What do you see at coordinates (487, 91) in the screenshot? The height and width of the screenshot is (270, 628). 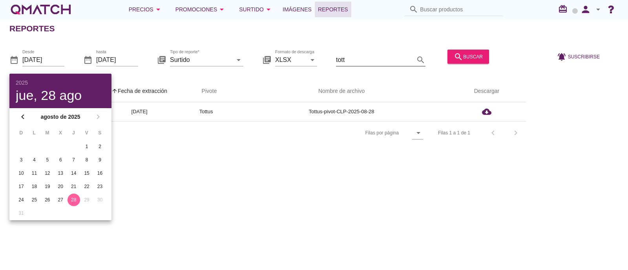 I see `th: Descargar: Not sorted.` at bounding box center [487, 91].